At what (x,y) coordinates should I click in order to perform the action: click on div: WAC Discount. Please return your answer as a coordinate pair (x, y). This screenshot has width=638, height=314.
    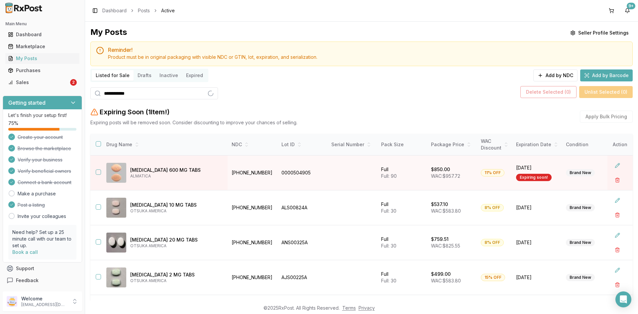
    Looking at the image, I should click on (495, 145).